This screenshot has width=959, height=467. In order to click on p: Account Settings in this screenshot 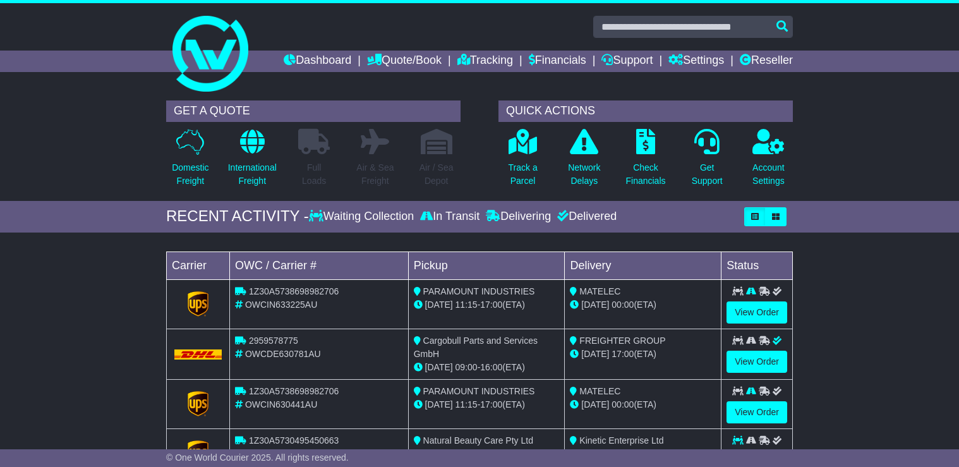, I will do `click(768, 174)`.